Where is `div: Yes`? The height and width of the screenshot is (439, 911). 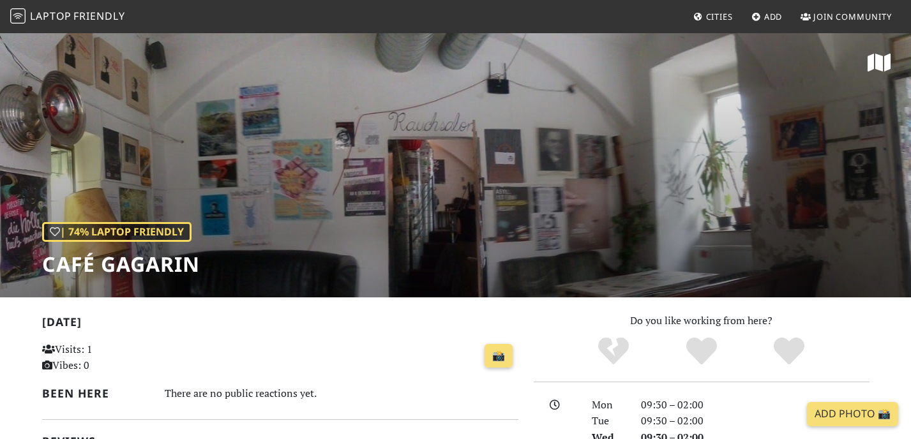 div: Yes is located at coordinates (702, 352).